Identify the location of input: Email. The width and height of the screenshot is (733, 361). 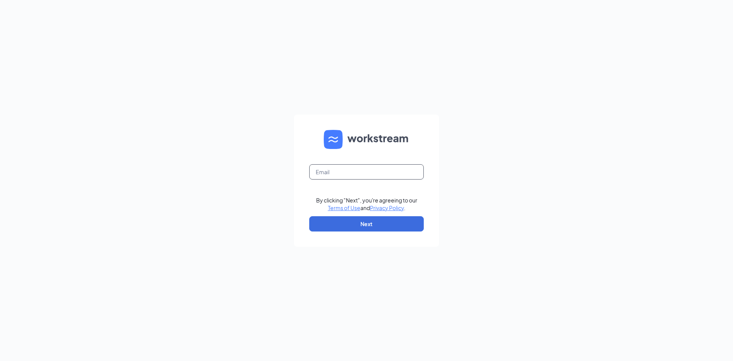
(367, 172).